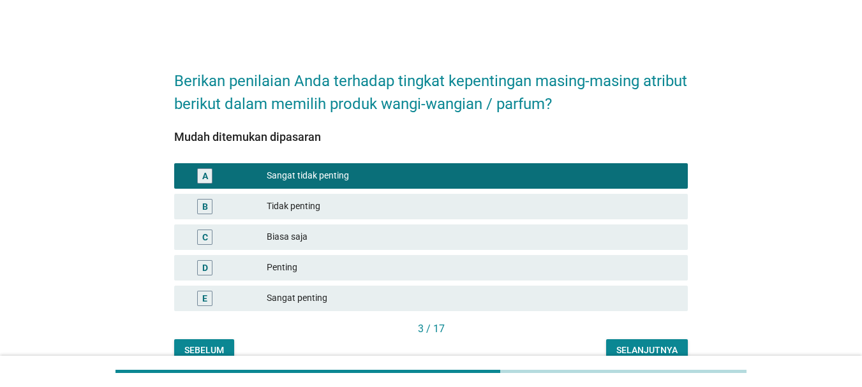  I want to click on div: A, so click(205, 176).